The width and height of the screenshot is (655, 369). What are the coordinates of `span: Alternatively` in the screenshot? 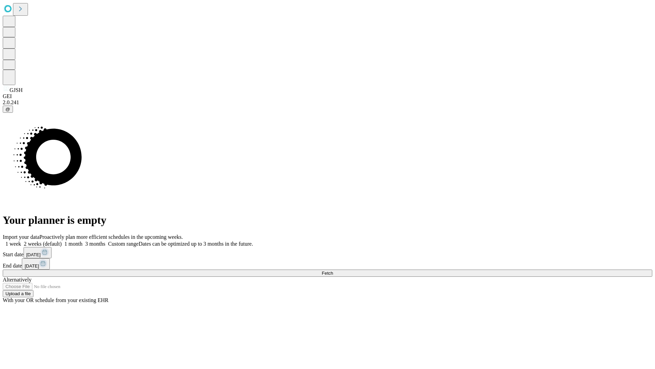 It's located at (17, 279).